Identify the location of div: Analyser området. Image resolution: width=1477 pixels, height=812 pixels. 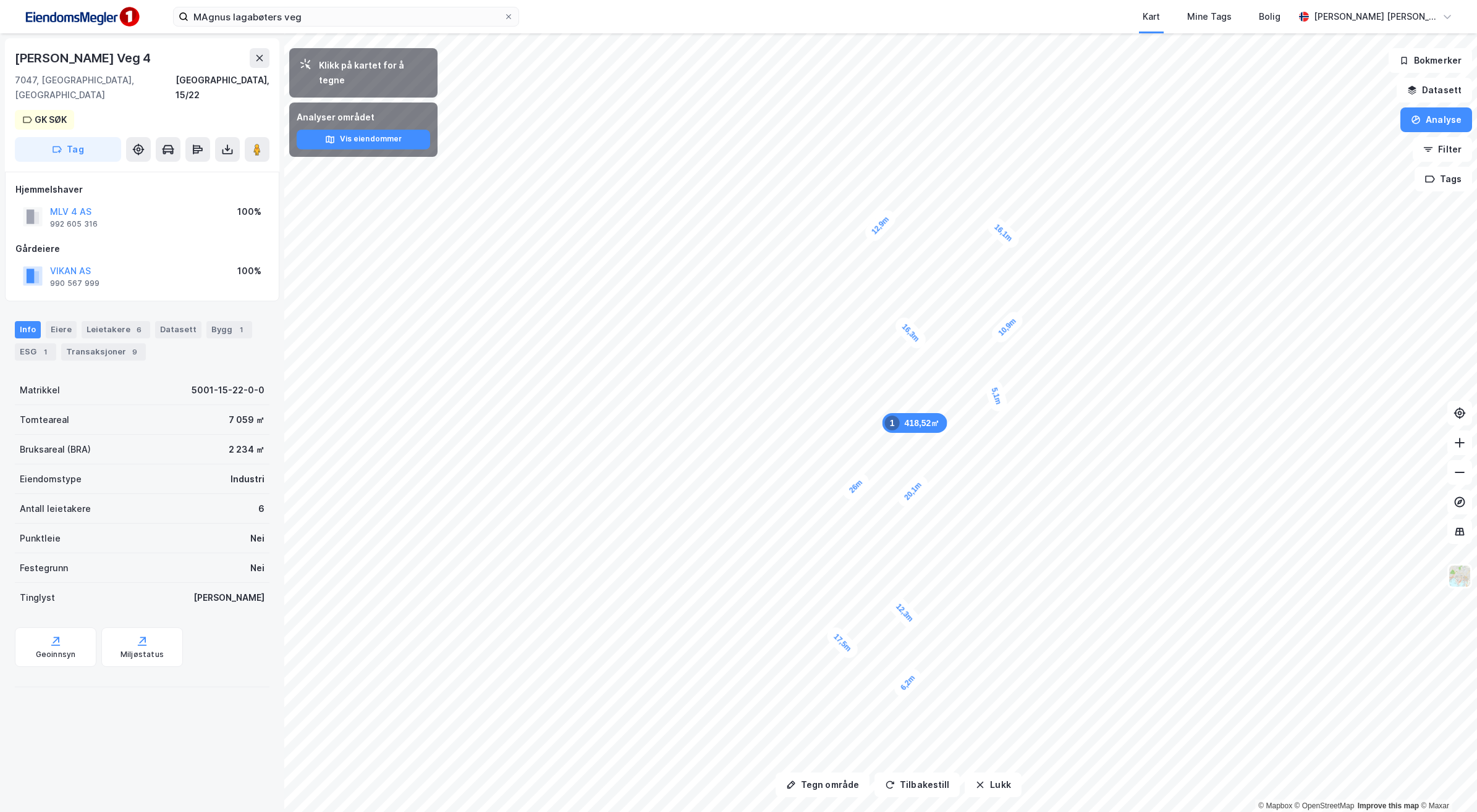
(363, 117).